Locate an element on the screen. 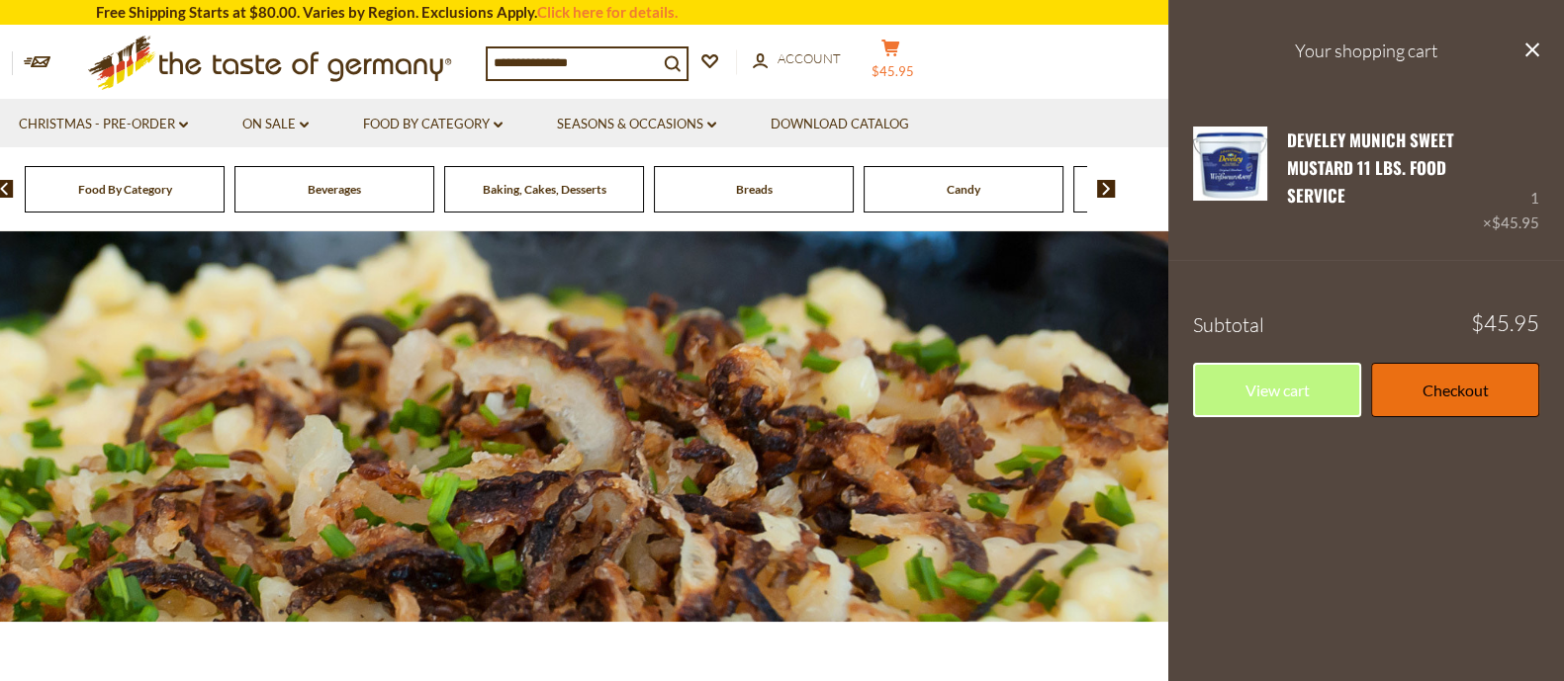 Image resolution: width=1564 pixels, height=681 pixels. span: Beverages is located at coordinates (334, 189).